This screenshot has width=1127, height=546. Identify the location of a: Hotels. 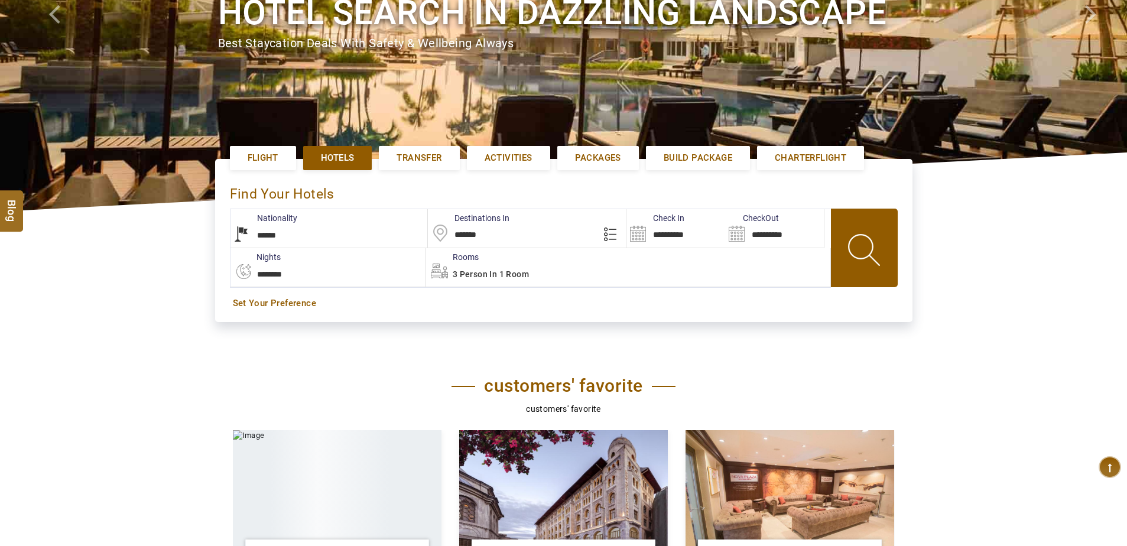
(338, 158).